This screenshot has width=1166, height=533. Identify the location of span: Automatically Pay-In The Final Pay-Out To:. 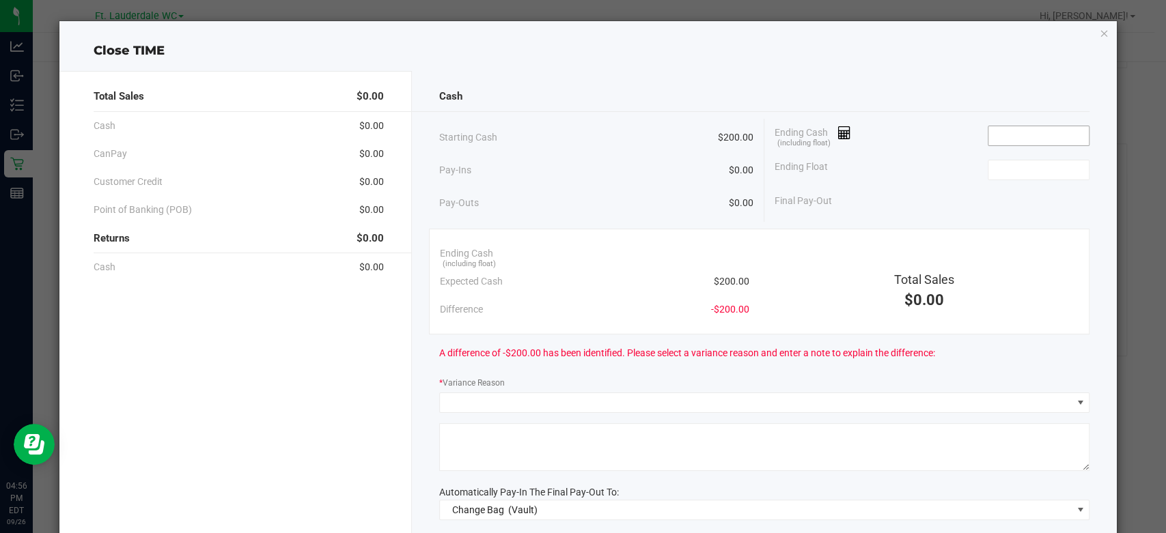
(529, 492).